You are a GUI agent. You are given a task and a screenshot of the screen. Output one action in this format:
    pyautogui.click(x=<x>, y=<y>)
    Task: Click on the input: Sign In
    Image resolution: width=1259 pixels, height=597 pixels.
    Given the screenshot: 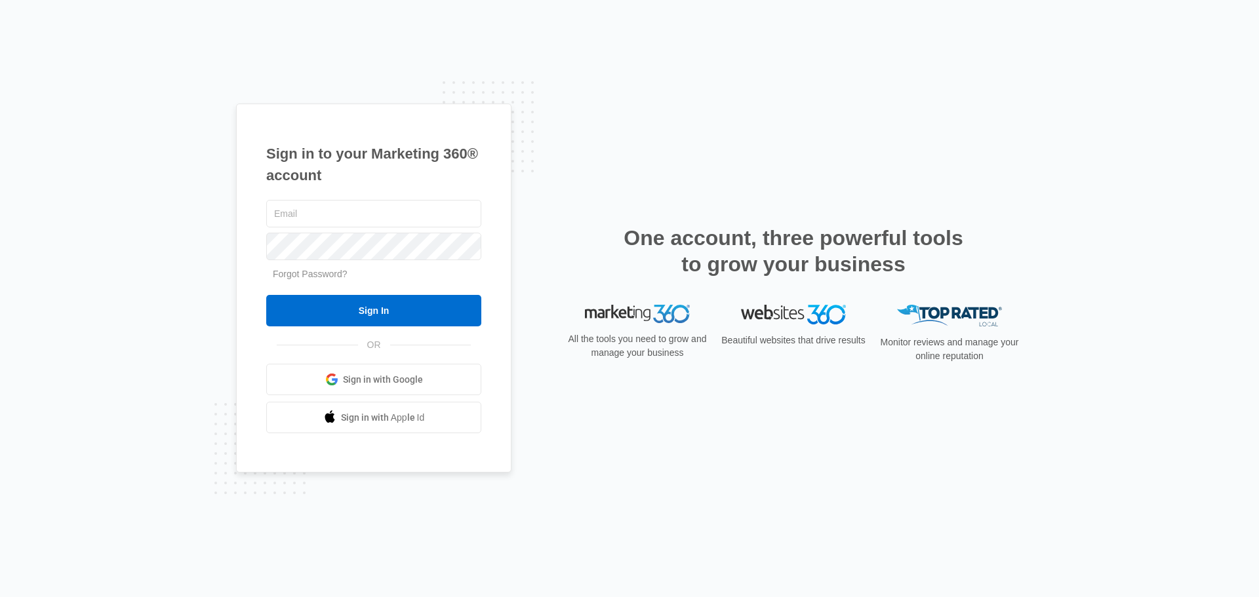 What is the action you would take?
    pyautogui.click(x=374, y=311)
    